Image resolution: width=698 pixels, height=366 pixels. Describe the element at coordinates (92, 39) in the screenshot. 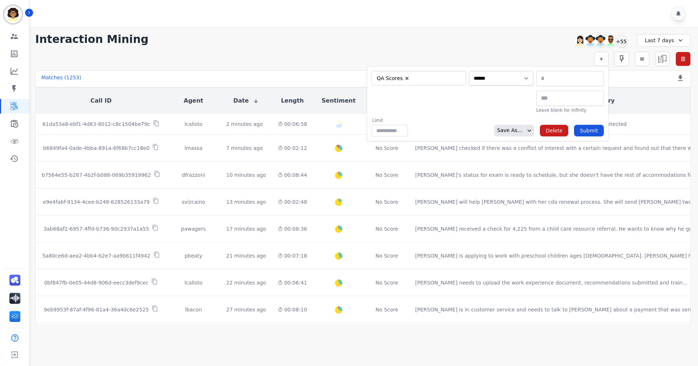

I see `h1: Interaction Mining` at that location.